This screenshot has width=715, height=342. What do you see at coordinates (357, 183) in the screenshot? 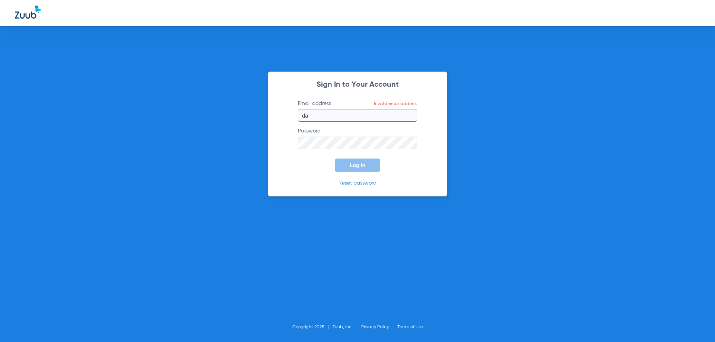
I see `a: Reset password` at bounding box center [357, 183].